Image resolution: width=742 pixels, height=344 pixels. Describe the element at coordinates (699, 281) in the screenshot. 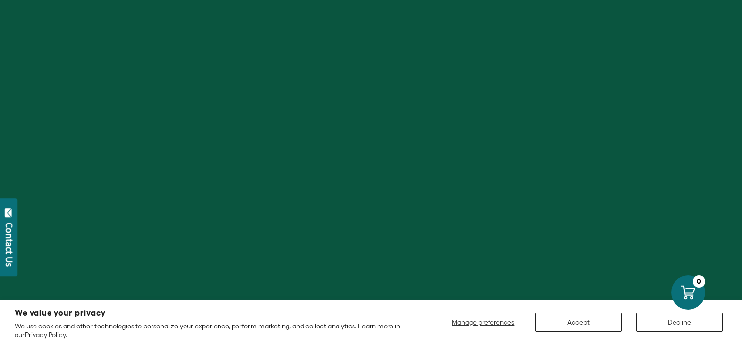

I see `div: 0` at that location.